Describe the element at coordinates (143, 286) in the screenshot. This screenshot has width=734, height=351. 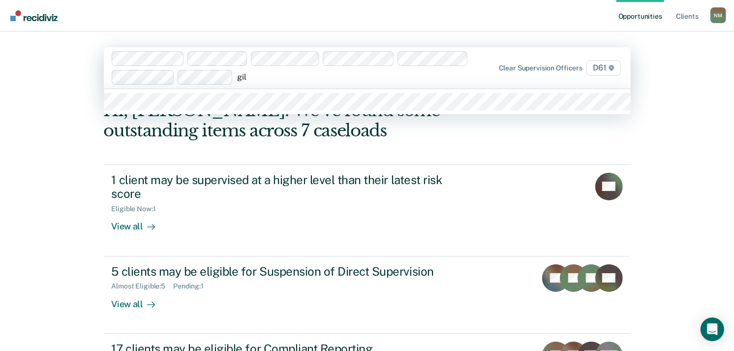
I see `div: Almost Eligible : 5` at that location.